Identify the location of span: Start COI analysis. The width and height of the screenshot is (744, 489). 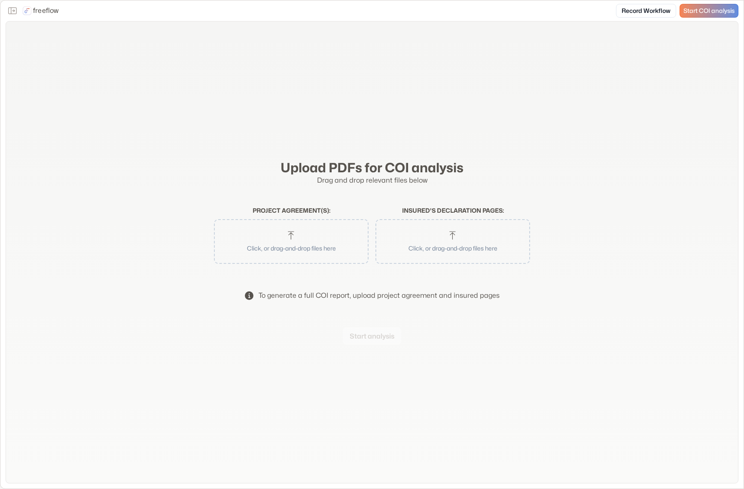
(709, 11).